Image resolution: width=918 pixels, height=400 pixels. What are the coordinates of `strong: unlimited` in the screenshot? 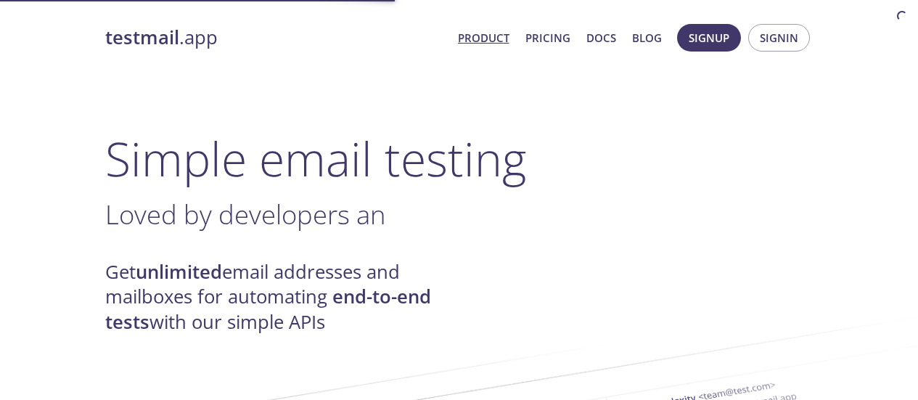 It's located at (179, 272).